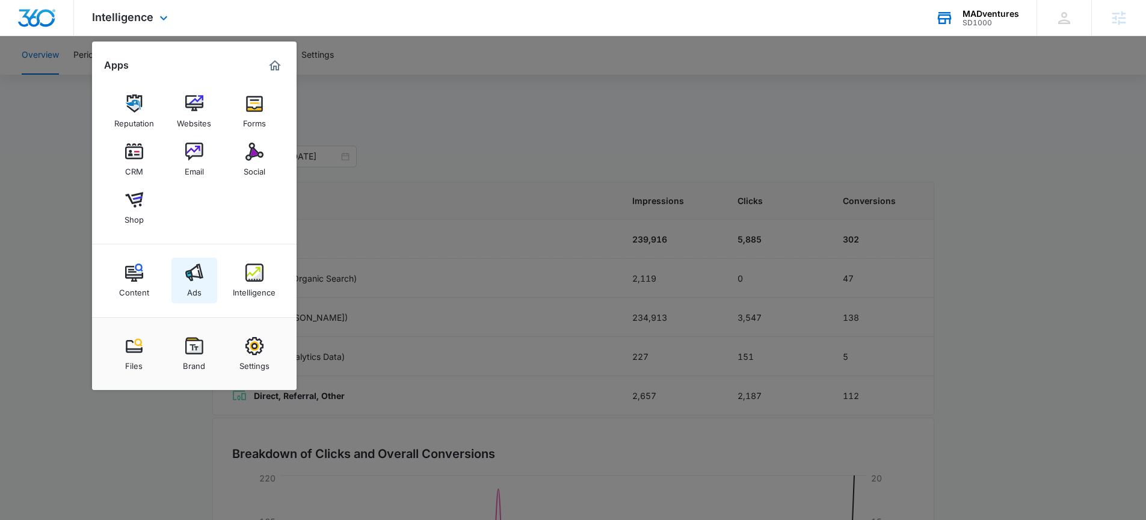  I want to click on div: Intelligence, so click(254, 289).